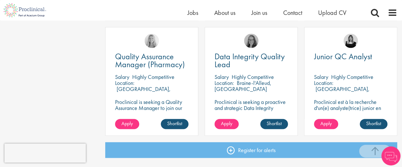 The image size is (402, 167). Describe the element at coordinates (350, 41) in the screenshot. I see `img: Molly Colclough` at that location.